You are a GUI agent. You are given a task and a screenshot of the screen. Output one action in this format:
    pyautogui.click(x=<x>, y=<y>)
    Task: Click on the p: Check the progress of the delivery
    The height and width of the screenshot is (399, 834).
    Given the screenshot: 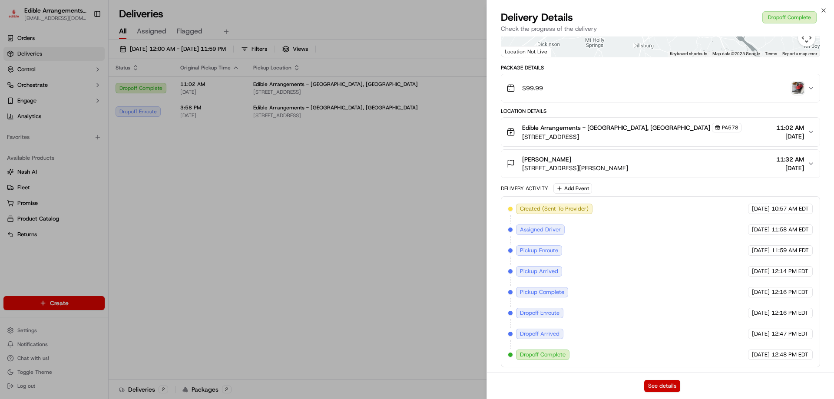 What is the action you would take?
    pyautogui.click(x=660, y=29)
    